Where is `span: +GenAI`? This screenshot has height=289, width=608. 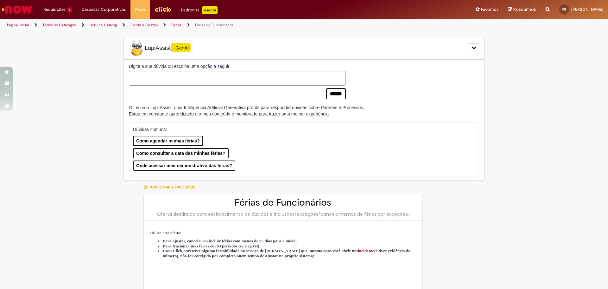 span: +GenAI is located at coordinates (181, 47).